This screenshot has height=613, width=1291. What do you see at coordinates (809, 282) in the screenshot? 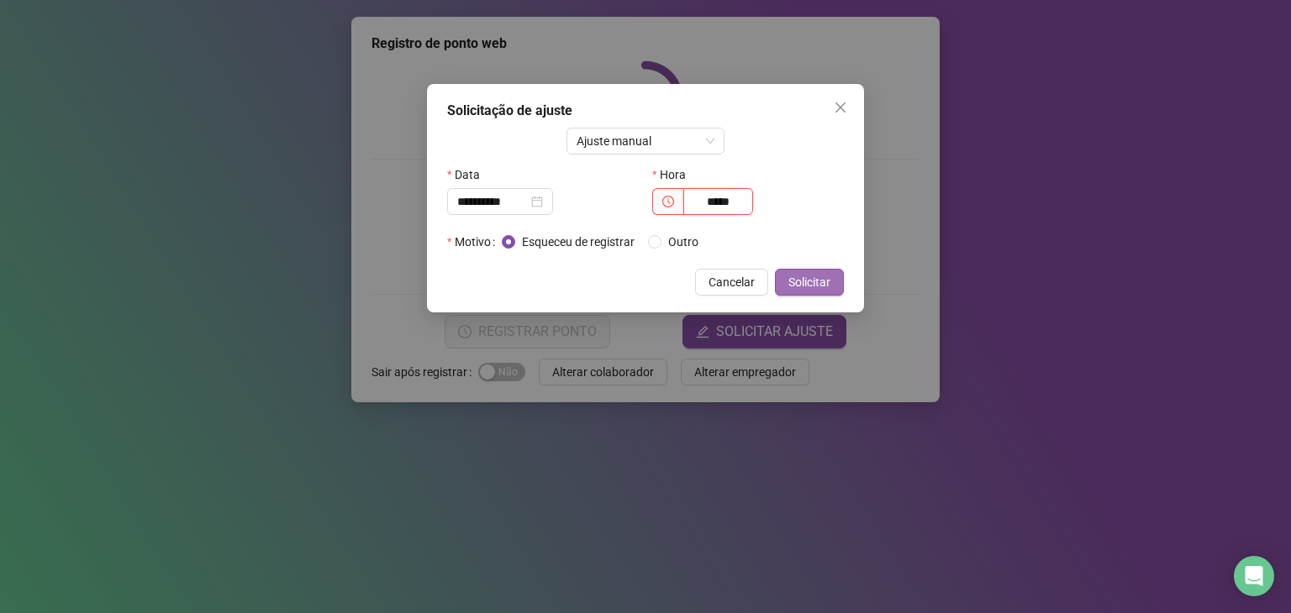
I see `span: Solicitar` at bounding box center [809, 282].